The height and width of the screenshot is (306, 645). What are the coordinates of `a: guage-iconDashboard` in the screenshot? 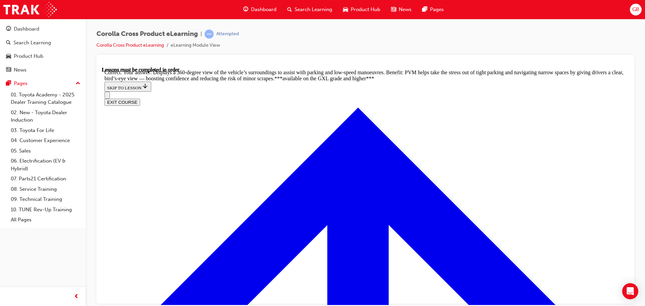 It's located at (260, 9).